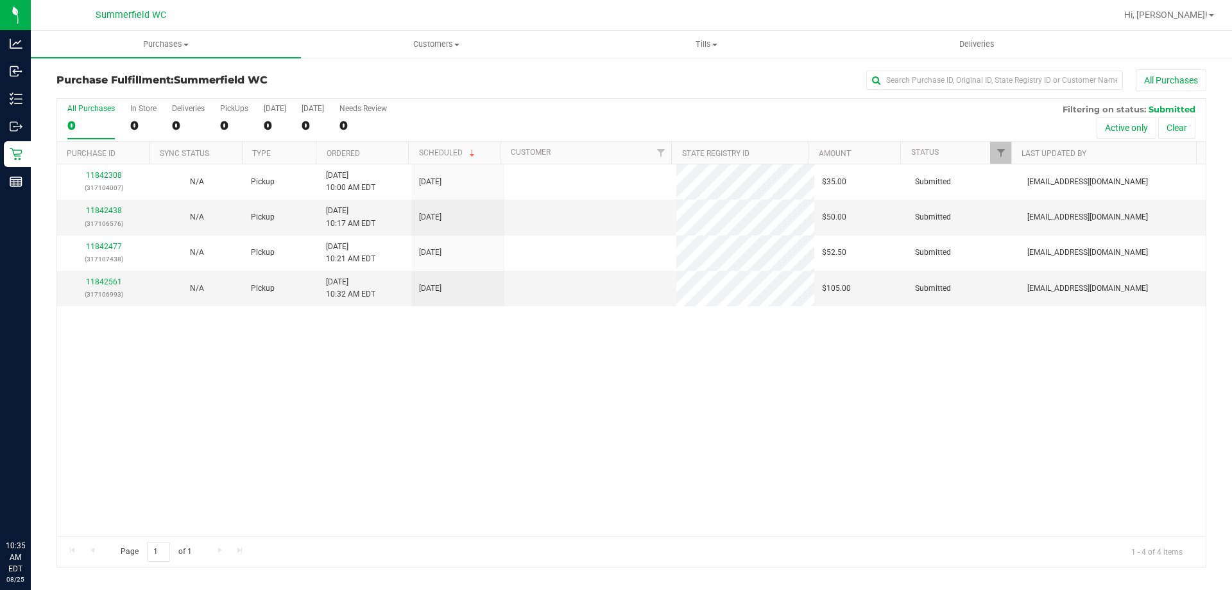  I want to click on input: Search Purchase ID, Original ID, State Registry ID or Customer Name..., so click(994, 80).